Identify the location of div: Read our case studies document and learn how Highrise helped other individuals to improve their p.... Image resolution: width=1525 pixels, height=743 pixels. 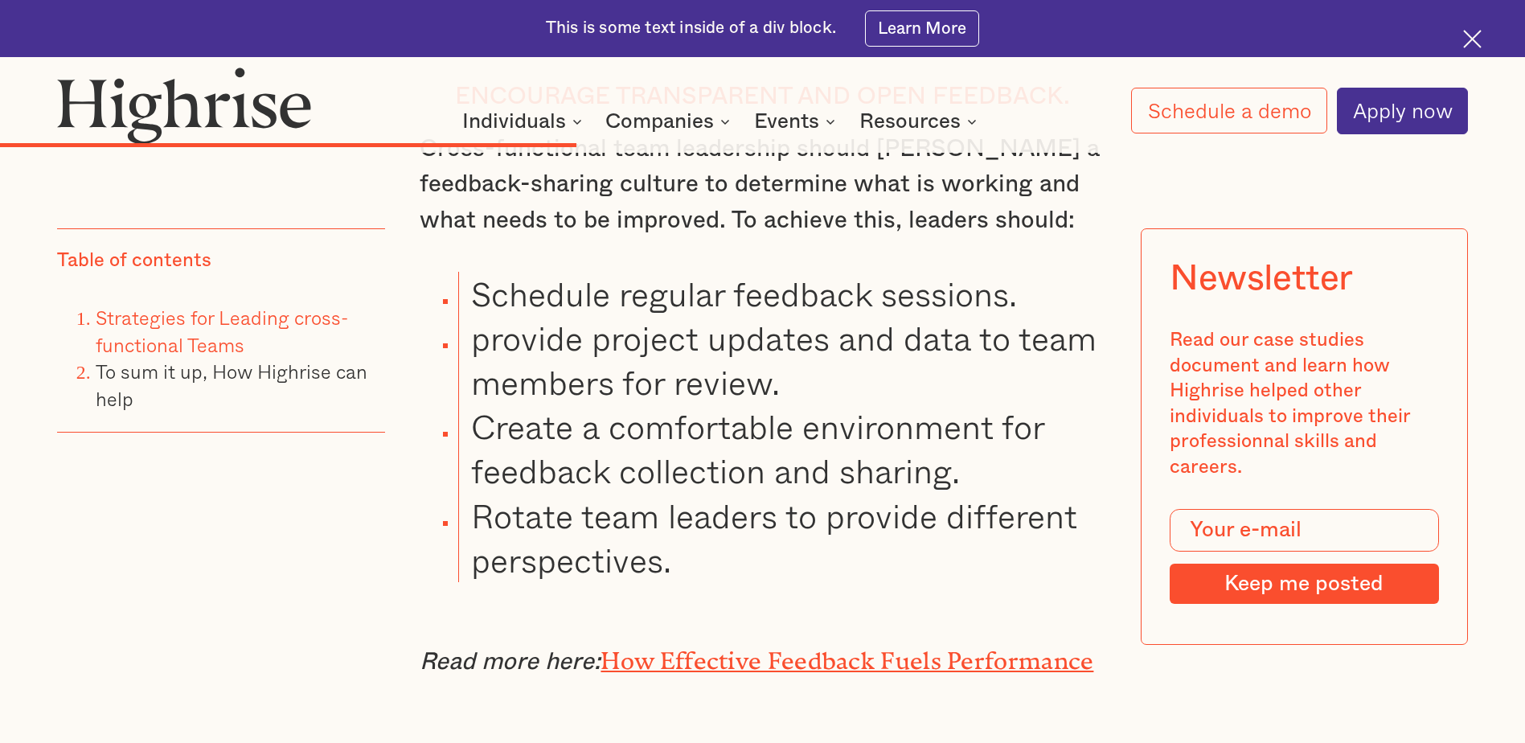
(1304, 403).